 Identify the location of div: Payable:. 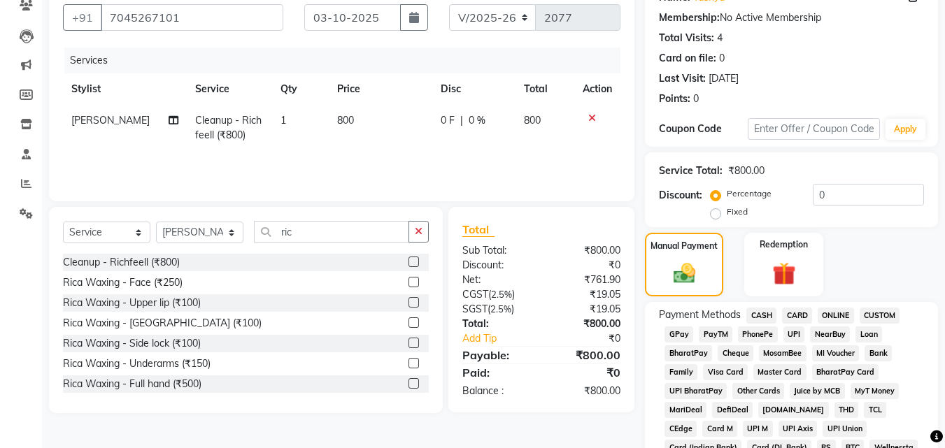
(497, 355).